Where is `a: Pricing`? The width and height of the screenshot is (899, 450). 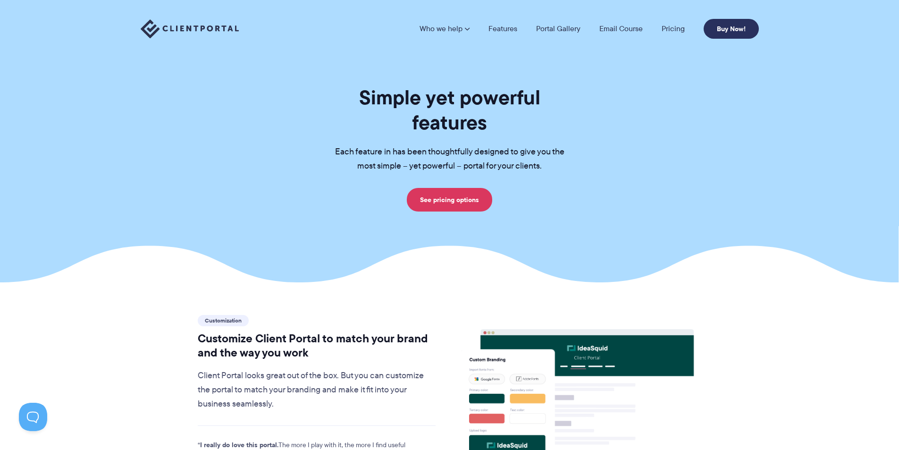 a: Pricing is located at coordinates (673, 29).